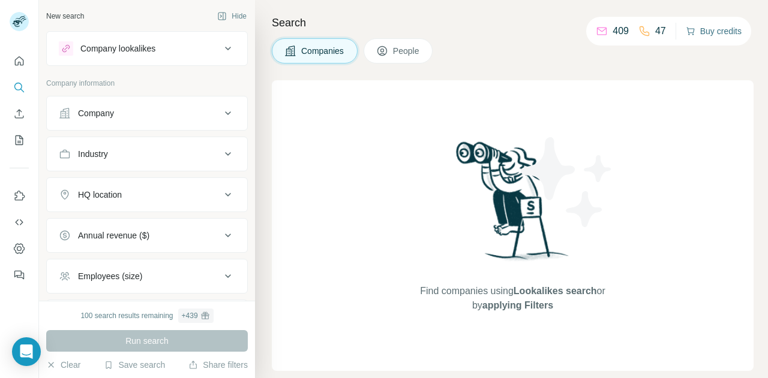 The image size is (768, 378). I want to click on button: Buy credits, so click(713, 31).